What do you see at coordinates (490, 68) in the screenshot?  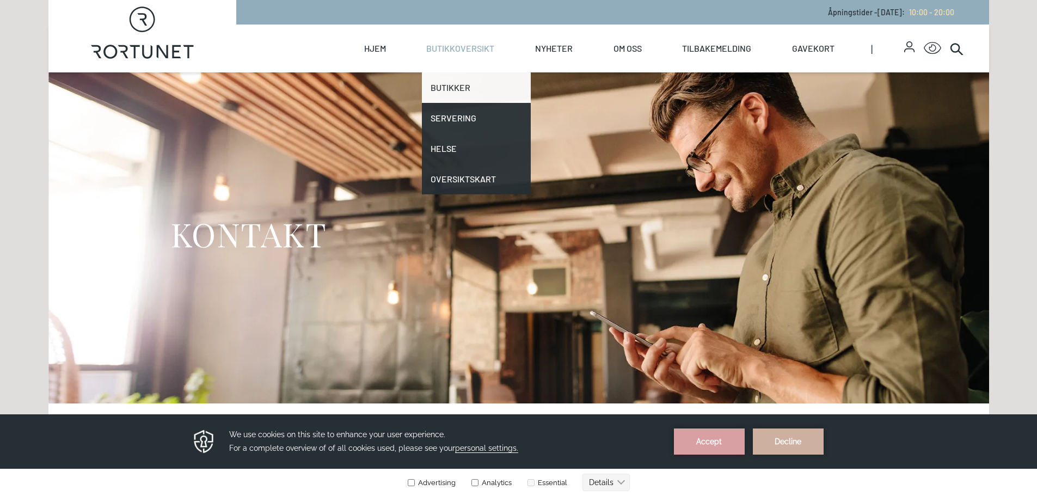 I see `label: Analytics` at bounding box center [490, 68].